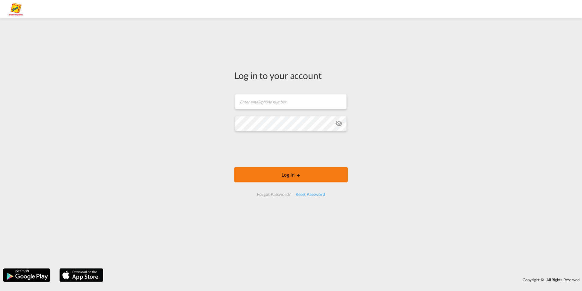 This screenshot has width=582, height=291. What do you see at coordinates (291, 102) in the screenshot?
I see `input: Enter email/phone number` at bounding box center [291, 102].